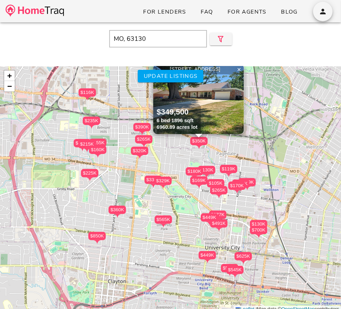 The width and height of the screenshot is (341, 309). Describe the element at coordinates (289, 12) in the screenshot. I see `a: Blog` at that location.